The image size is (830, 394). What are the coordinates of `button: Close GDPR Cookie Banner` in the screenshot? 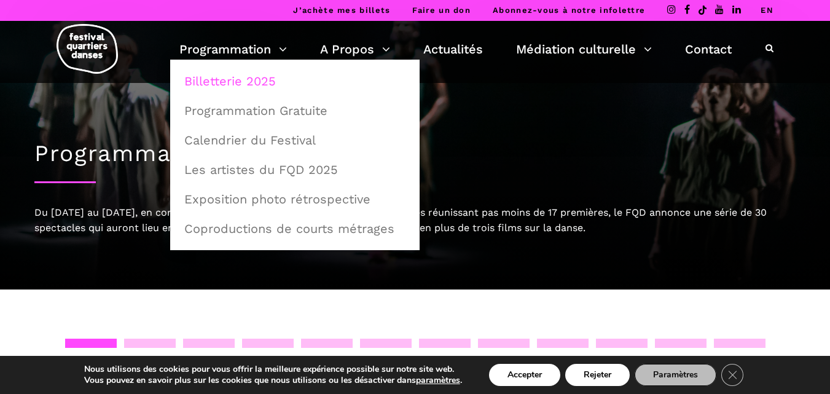 It's located at (733, 375).